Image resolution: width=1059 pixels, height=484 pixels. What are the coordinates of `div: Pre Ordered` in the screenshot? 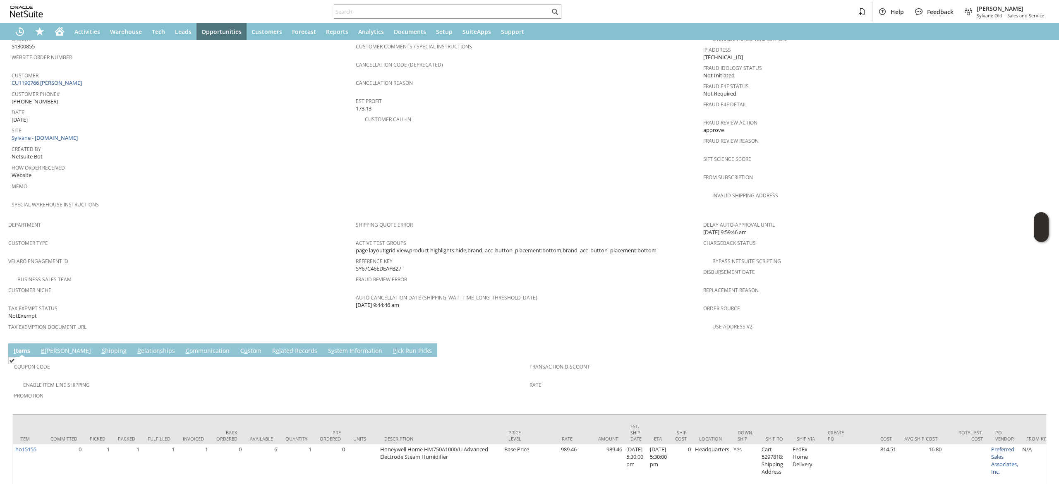 It's located at (330, 436).